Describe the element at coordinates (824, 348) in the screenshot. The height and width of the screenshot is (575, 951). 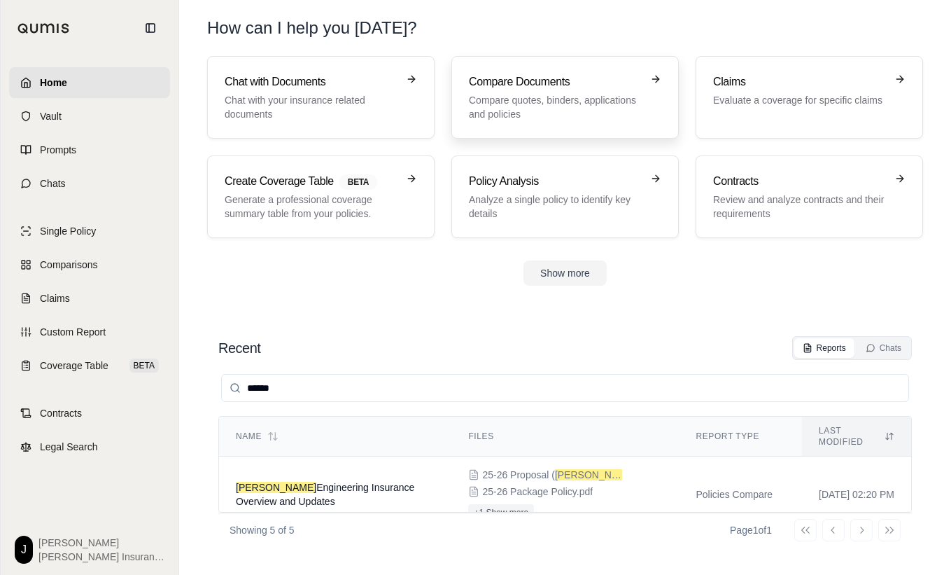
I see `div: Reports` at that location.